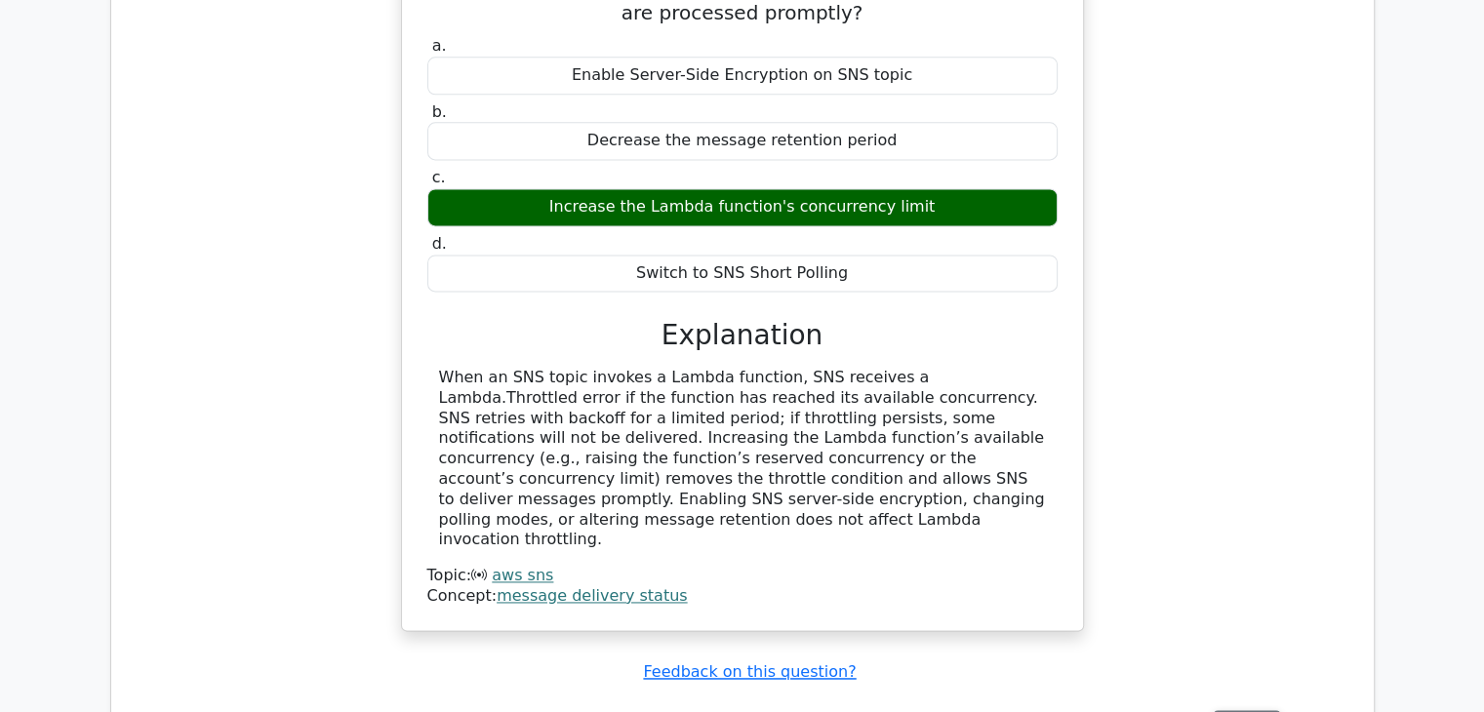  Describe the element at coordinates (743, 576) in the screenshot. I see `div: Topic:` at that location.